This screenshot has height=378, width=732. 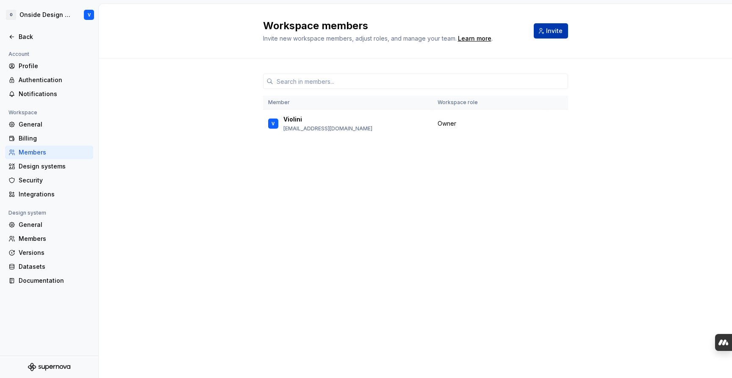 I want to click on div: Profile, so click(x=54, y=66).